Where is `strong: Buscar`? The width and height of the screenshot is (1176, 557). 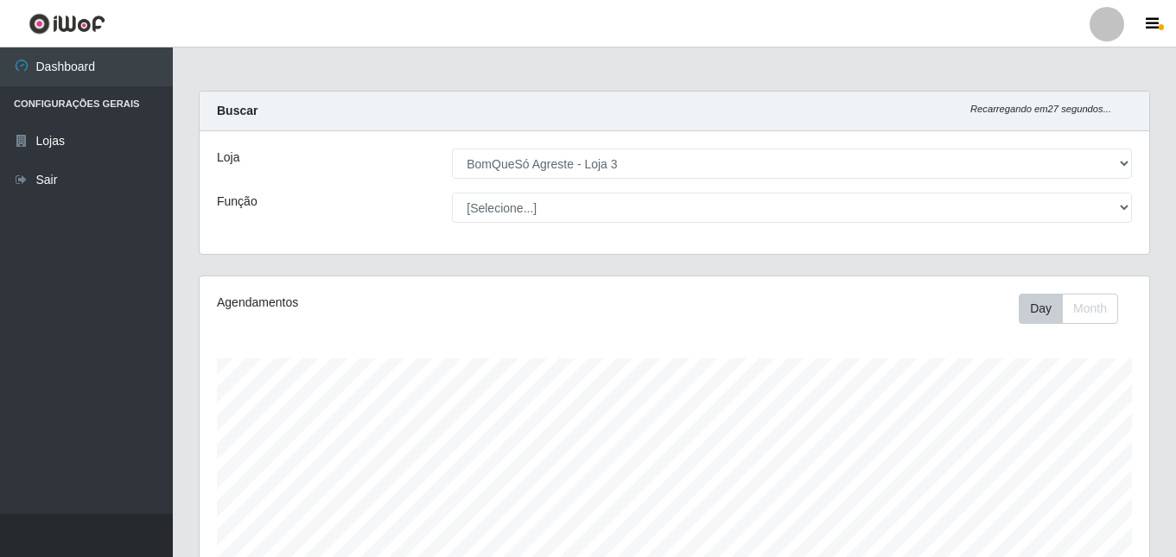 strong: Buscar is located at coordinates (237, 111).